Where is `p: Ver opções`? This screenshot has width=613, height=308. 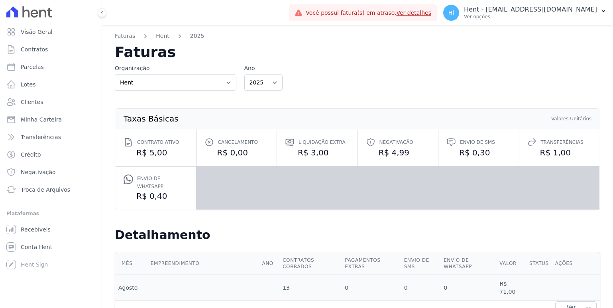
p: Ver opções is located at coordinates (531, 17).